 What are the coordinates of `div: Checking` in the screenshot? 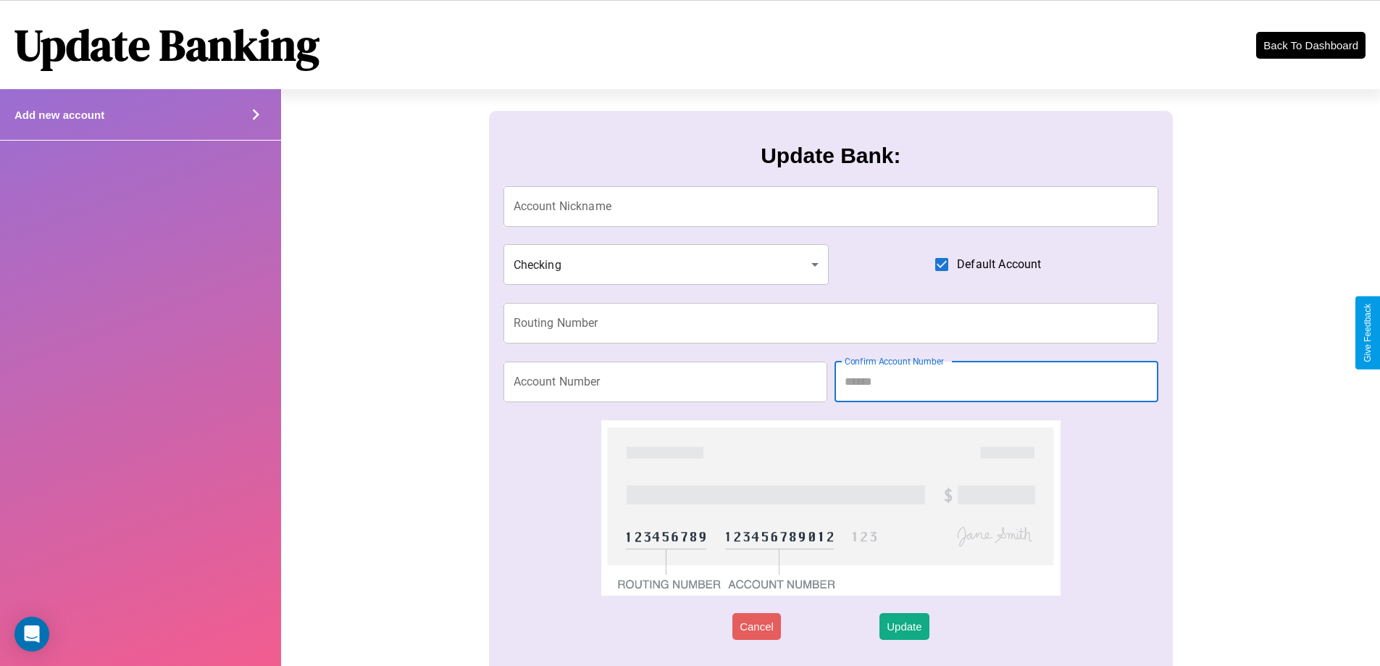 It's located at (667, 264).